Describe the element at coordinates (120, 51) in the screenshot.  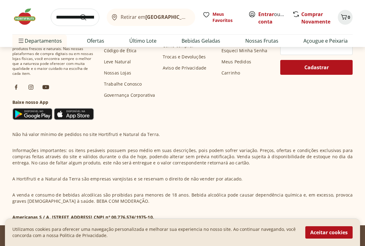
I see `a: Código de Ética` at that location.